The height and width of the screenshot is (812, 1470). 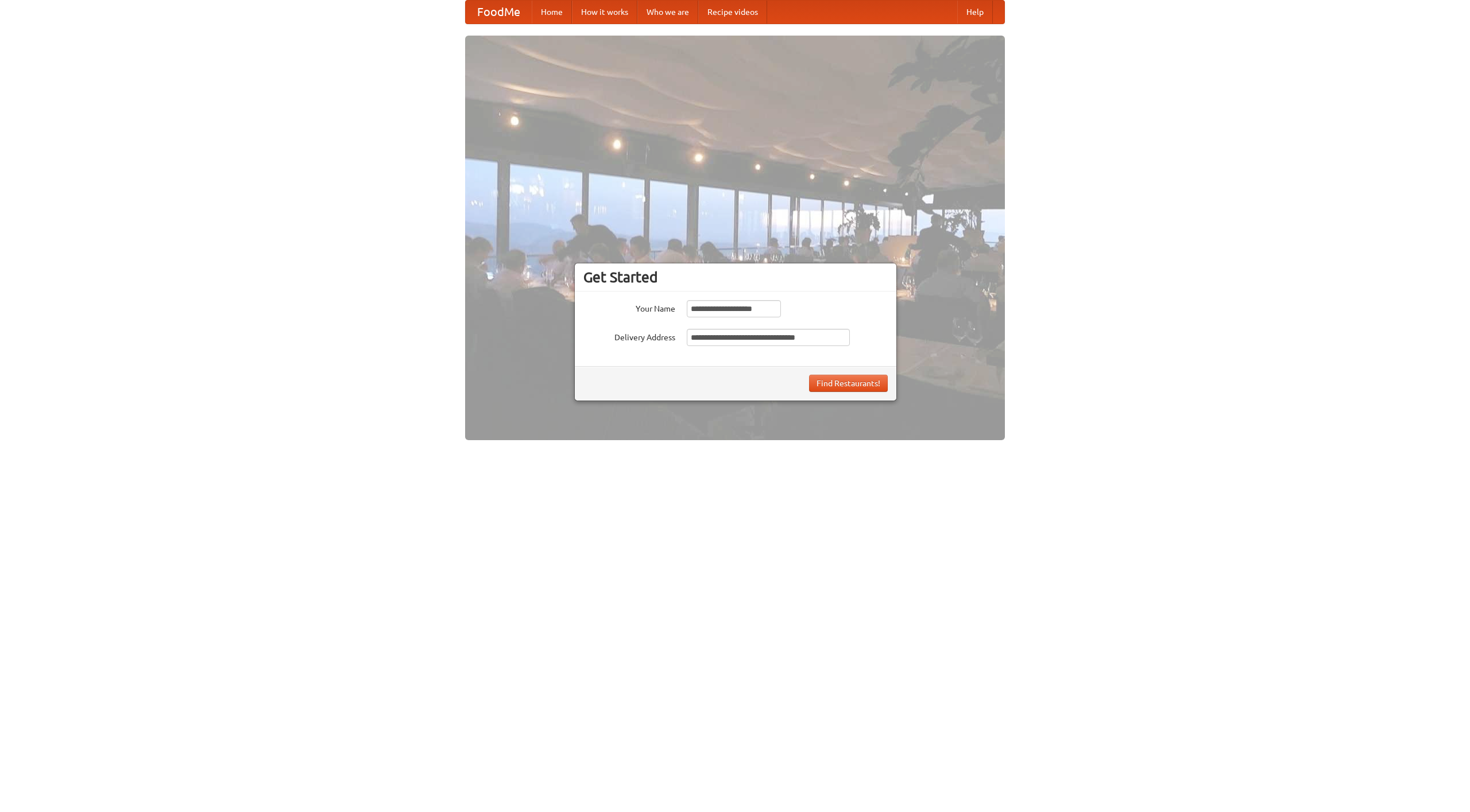 I want to click on h3: Get Started, so click(x=736, y=277).